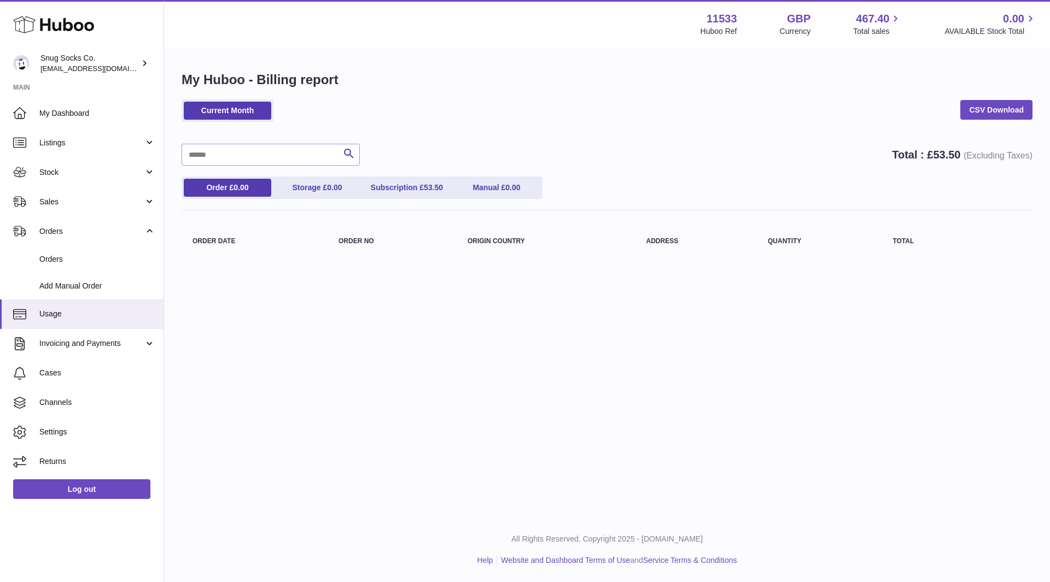 The image size is (1050, 582). I want to click on a: Order £0.00, so click(228, 188).